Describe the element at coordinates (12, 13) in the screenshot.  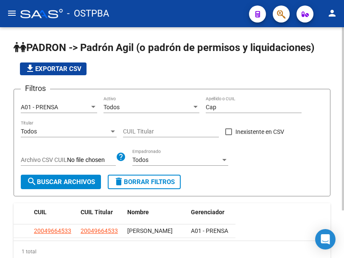
I see `mat-icon: menu` at that location.